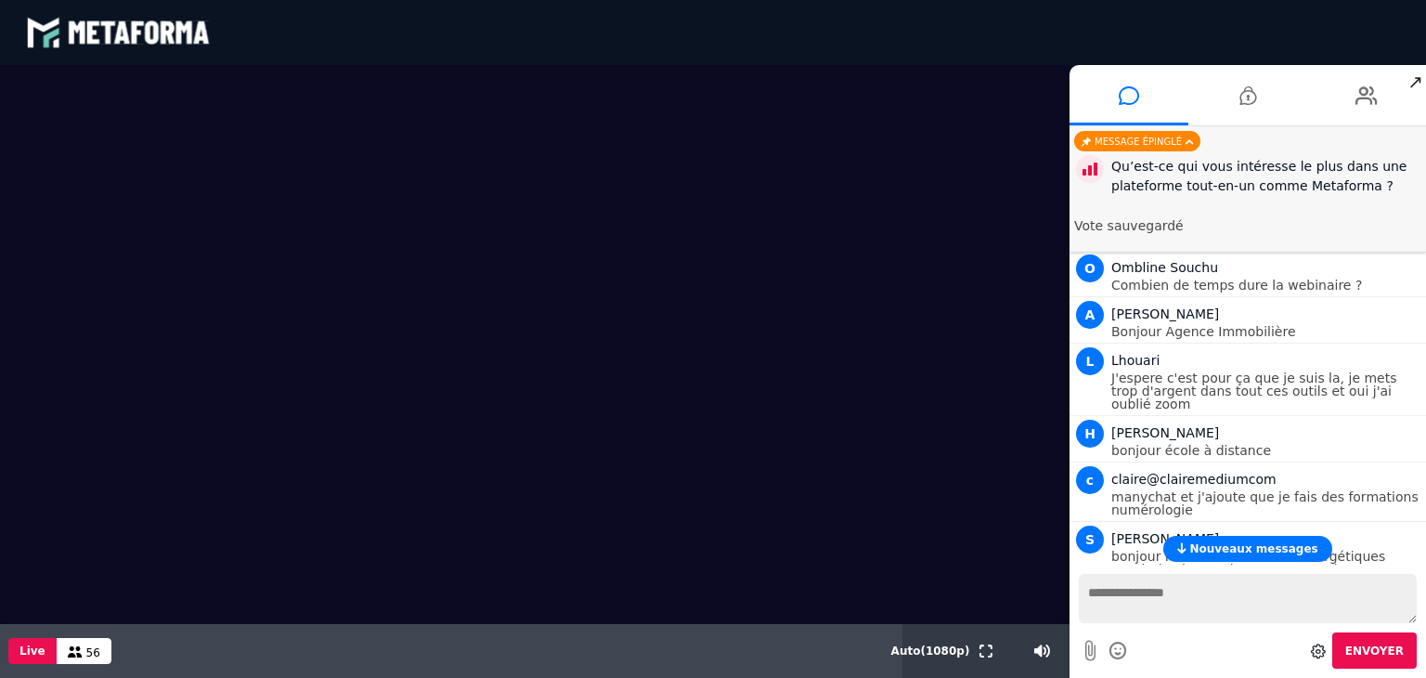 This screenshot has width=1426, height=678. Describe the element at coordinates (1253, 549) in the screenshot. I see `span: Nouveaux messages` at that location.